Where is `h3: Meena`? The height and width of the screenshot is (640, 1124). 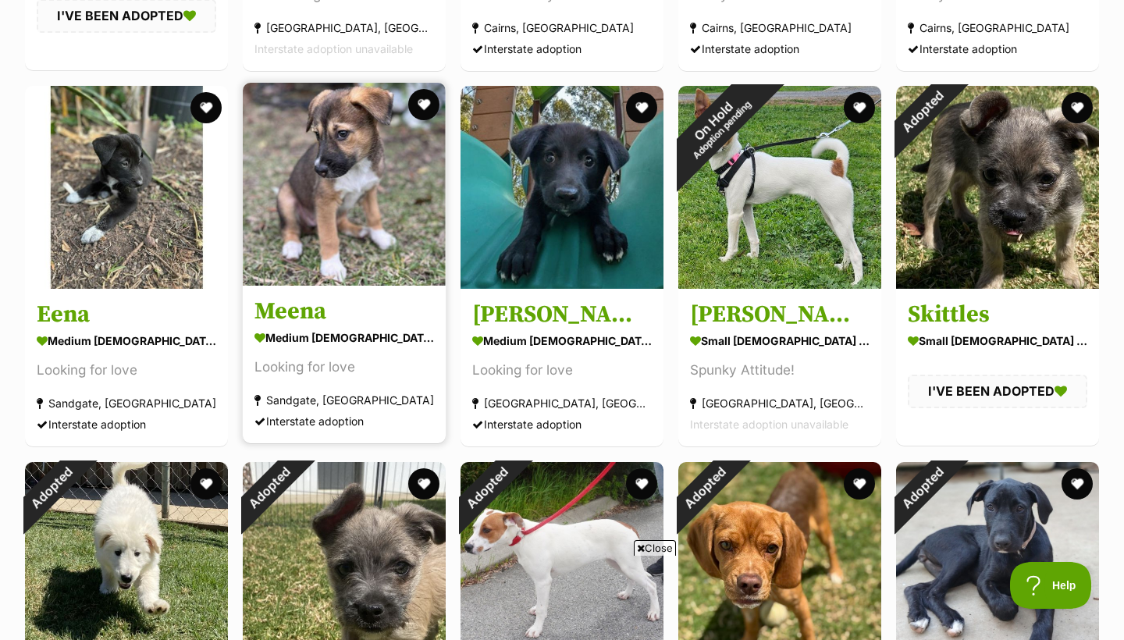
h3: Meena is located at coordinates (344, 312).